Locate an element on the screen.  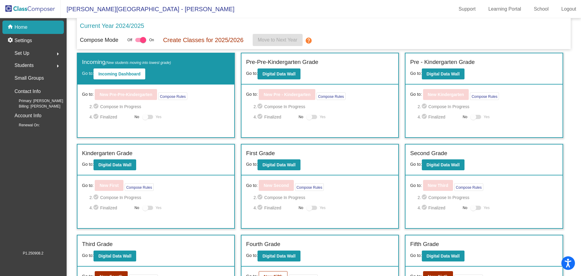
label: Kindergarten Grade is located at coordinates (107, 153).